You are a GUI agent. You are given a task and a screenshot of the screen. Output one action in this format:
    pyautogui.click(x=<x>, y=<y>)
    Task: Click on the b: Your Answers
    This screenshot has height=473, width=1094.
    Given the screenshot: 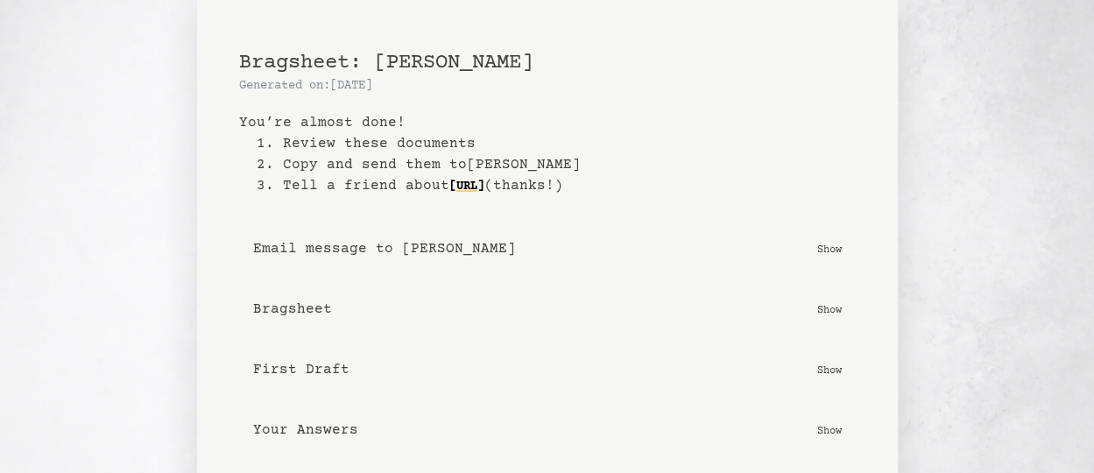 What is the action you would take?
    pyautogui.click(x=306, y=430)
    